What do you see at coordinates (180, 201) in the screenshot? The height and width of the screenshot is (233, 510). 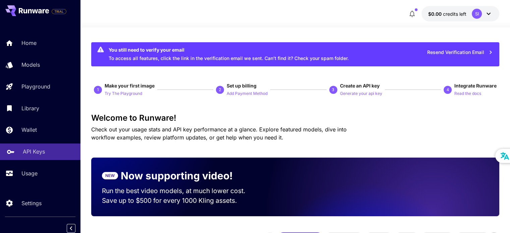 I see `p: Save up to $500 for every 1000 Kling assets.` at bounding box center [180, 201].